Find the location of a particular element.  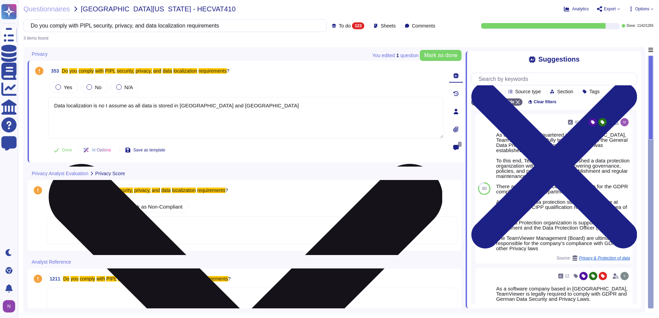

div: 123 is located at coordinates (358, 26).